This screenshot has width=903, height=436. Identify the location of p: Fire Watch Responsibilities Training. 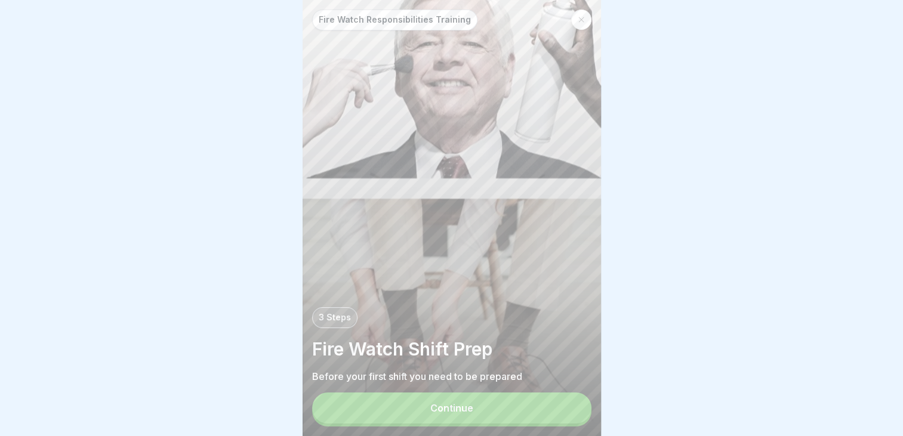
(394, 20).